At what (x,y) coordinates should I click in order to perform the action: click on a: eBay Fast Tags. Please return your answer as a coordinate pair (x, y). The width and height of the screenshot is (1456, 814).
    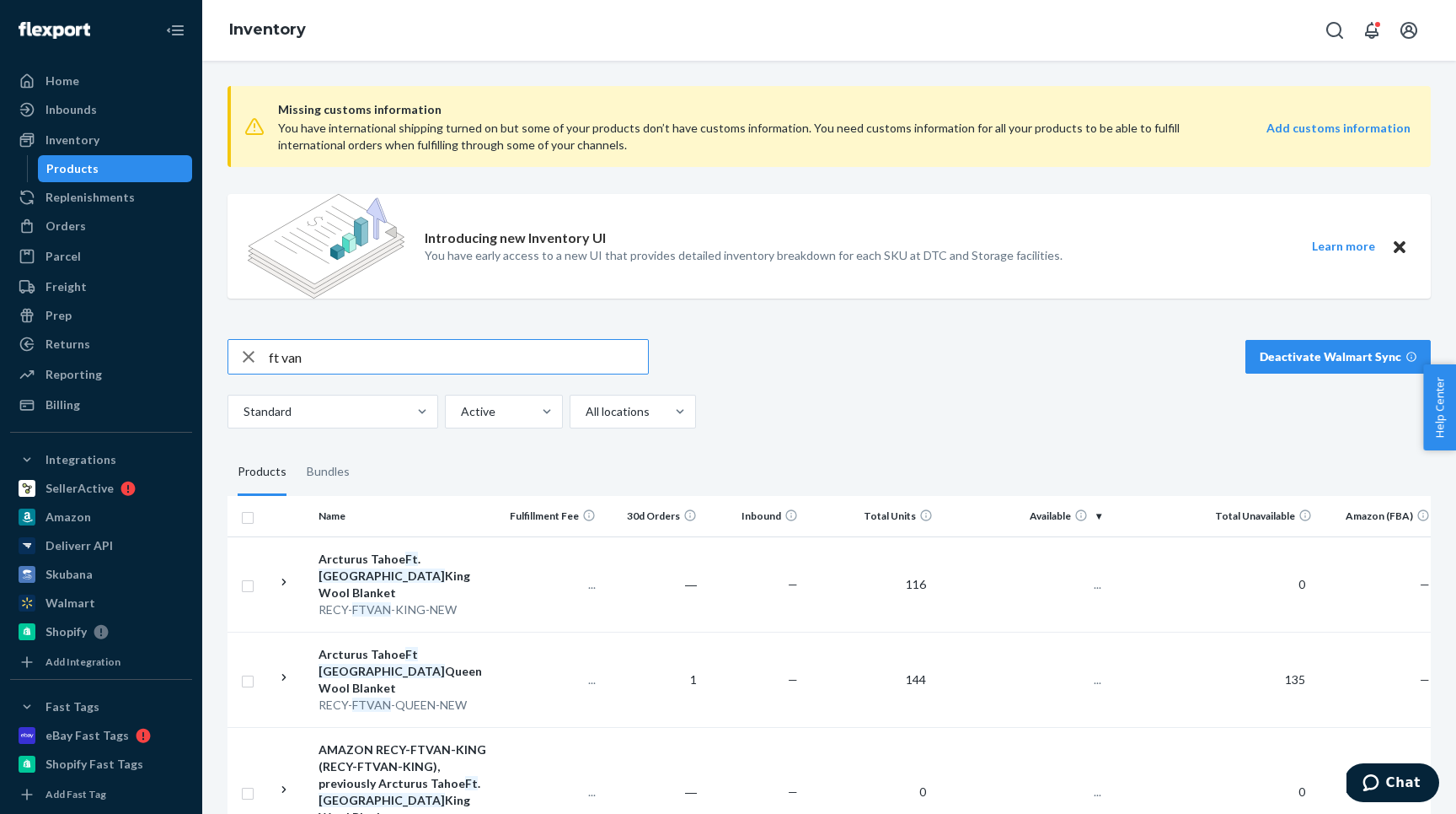
    Looking at the image, I should click on (101, 735).